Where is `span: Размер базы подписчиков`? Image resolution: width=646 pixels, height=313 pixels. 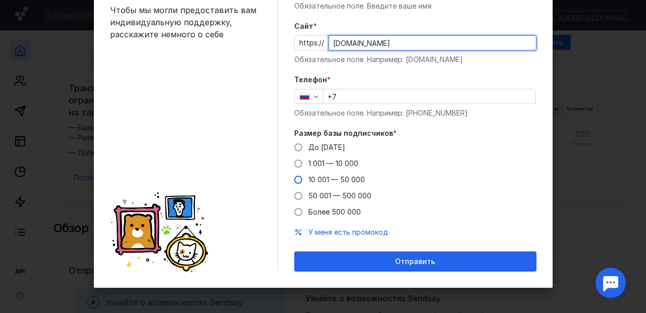
span: Размер базы подписчиков is located at coordinates (344, 133).